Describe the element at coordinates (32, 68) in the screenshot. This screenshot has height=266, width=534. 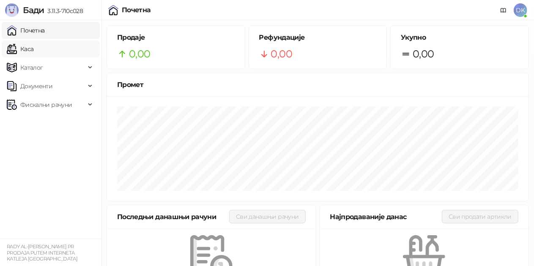
I see `span: Каталог` at that location.